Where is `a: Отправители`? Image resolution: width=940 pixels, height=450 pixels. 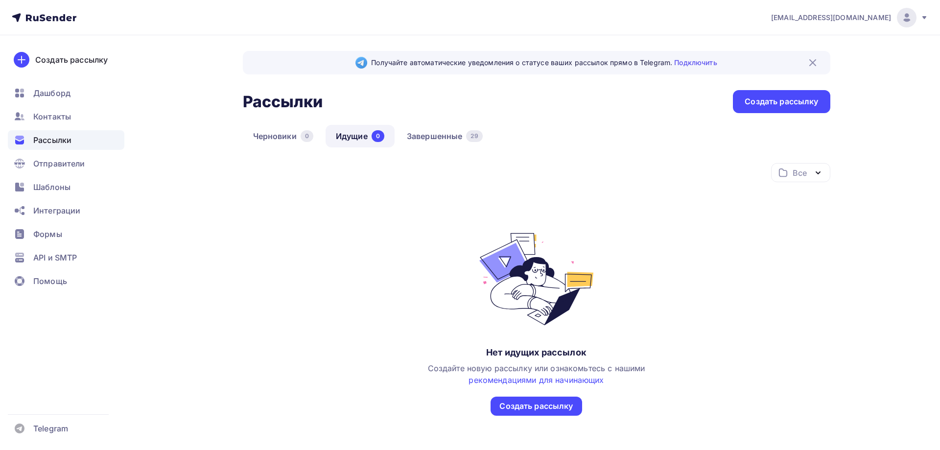
a: Отправители is located at coordinates (66, 164).